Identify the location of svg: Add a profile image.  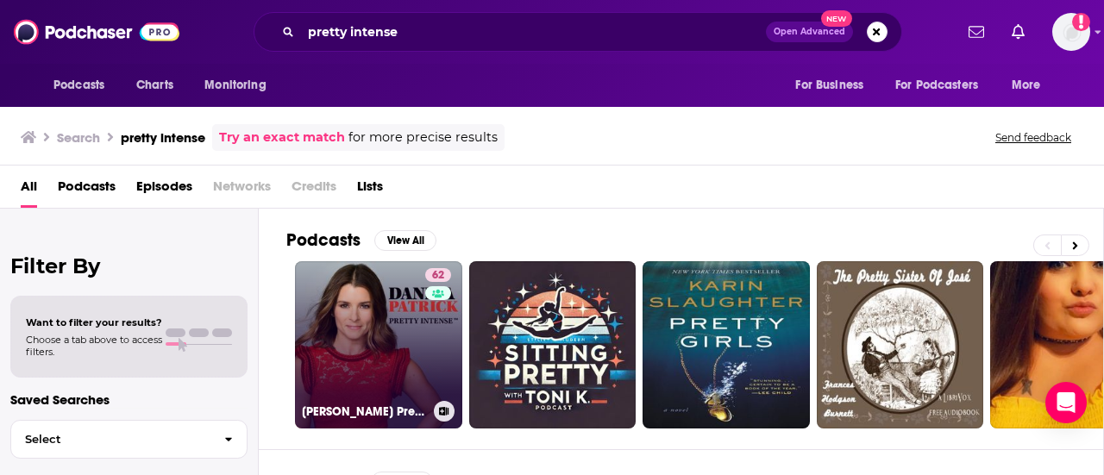
(1081, 22).